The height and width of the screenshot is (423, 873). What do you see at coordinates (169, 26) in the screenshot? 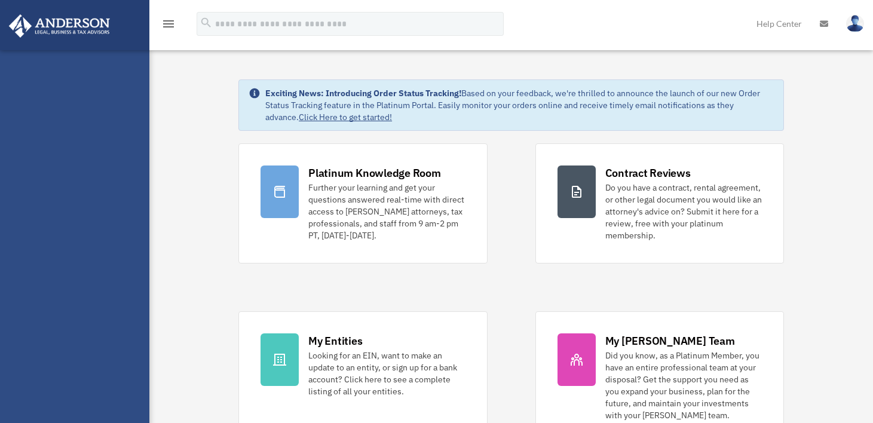
I see `a: menu` at bounding box center [169, 26].